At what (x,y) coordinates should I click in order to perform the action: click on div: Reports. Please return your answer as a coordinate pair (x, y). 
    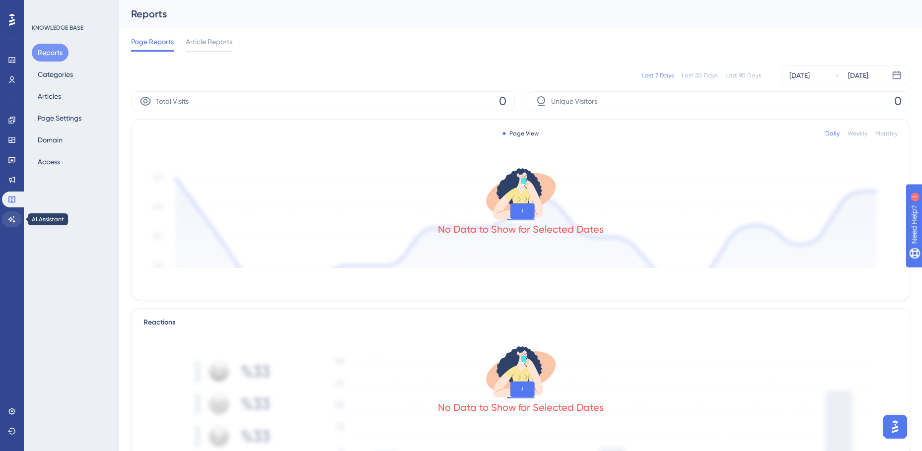
    Looking at the image, I should click on (508, 14).